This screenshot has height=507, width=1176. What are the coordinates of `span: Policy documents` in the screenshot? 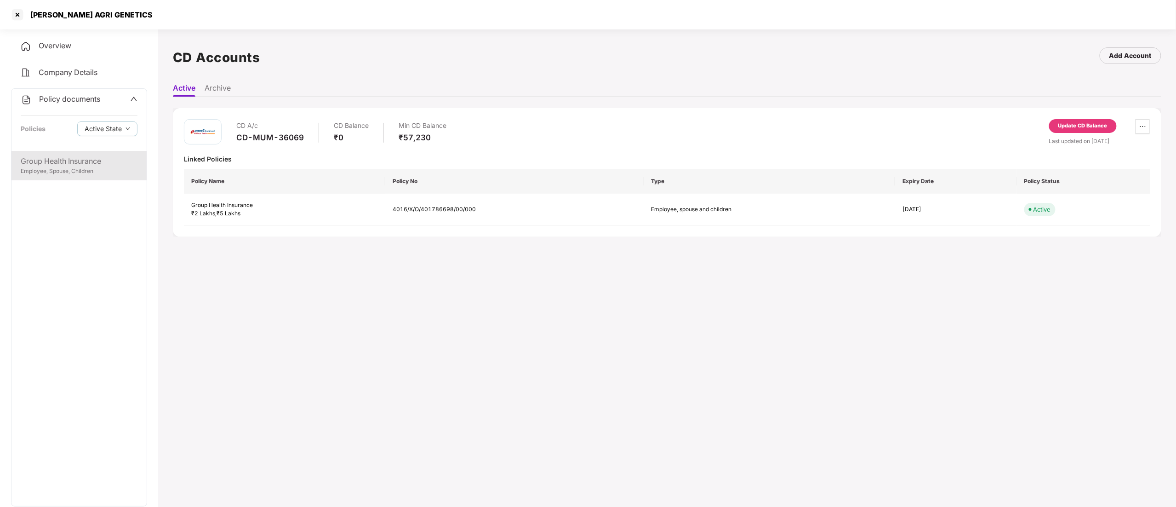 It's located at (69, 99).